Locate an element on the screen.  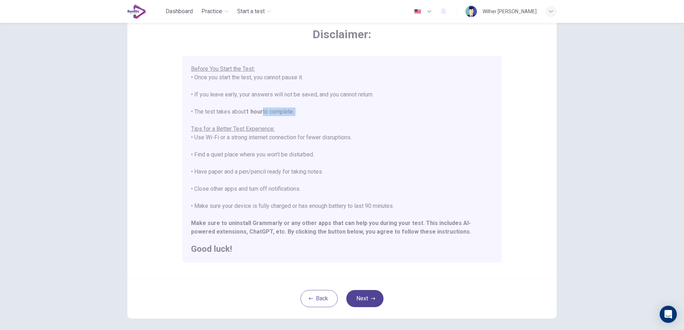
button: Back is located at coordinates (319, 299).